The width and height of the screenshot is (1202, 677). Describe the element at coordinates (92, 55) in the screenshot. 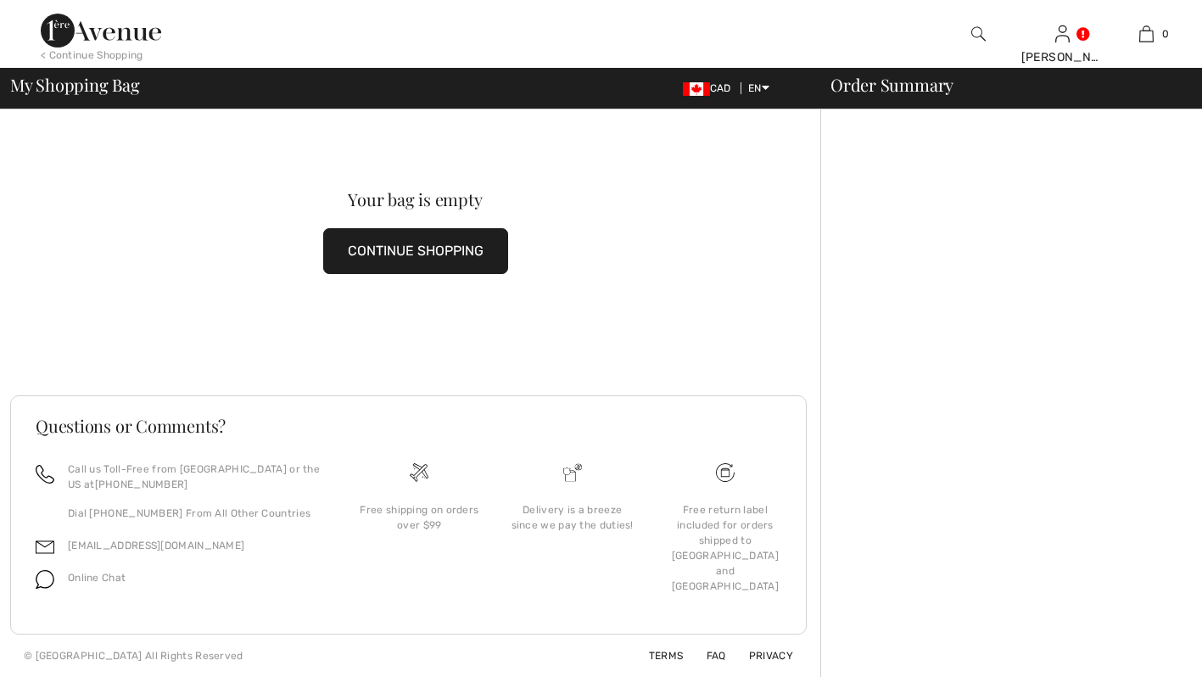

I see `div: < Continue Shopping` at that location.